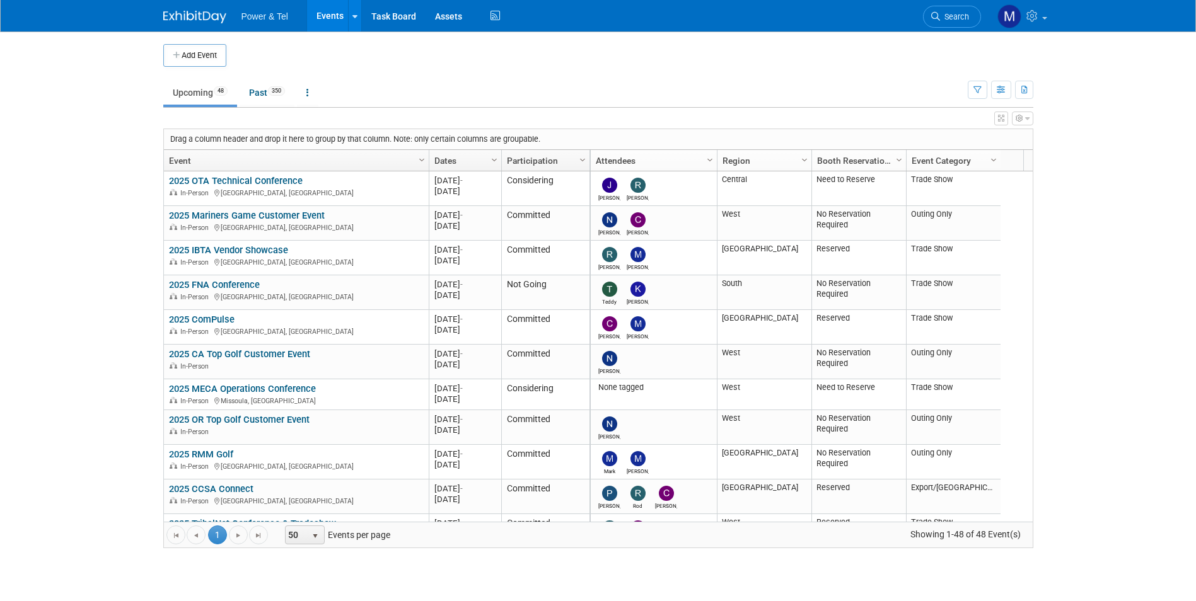 Image resolution: width=1196 pixels, height=601 pixels. I want to click on span: 50, so click(296, 535).